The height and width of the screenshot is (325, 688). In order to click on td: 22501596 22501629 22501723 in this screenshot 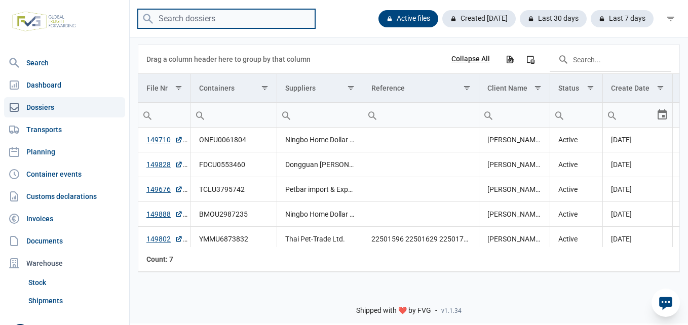, I will do `click(421, 239)`.